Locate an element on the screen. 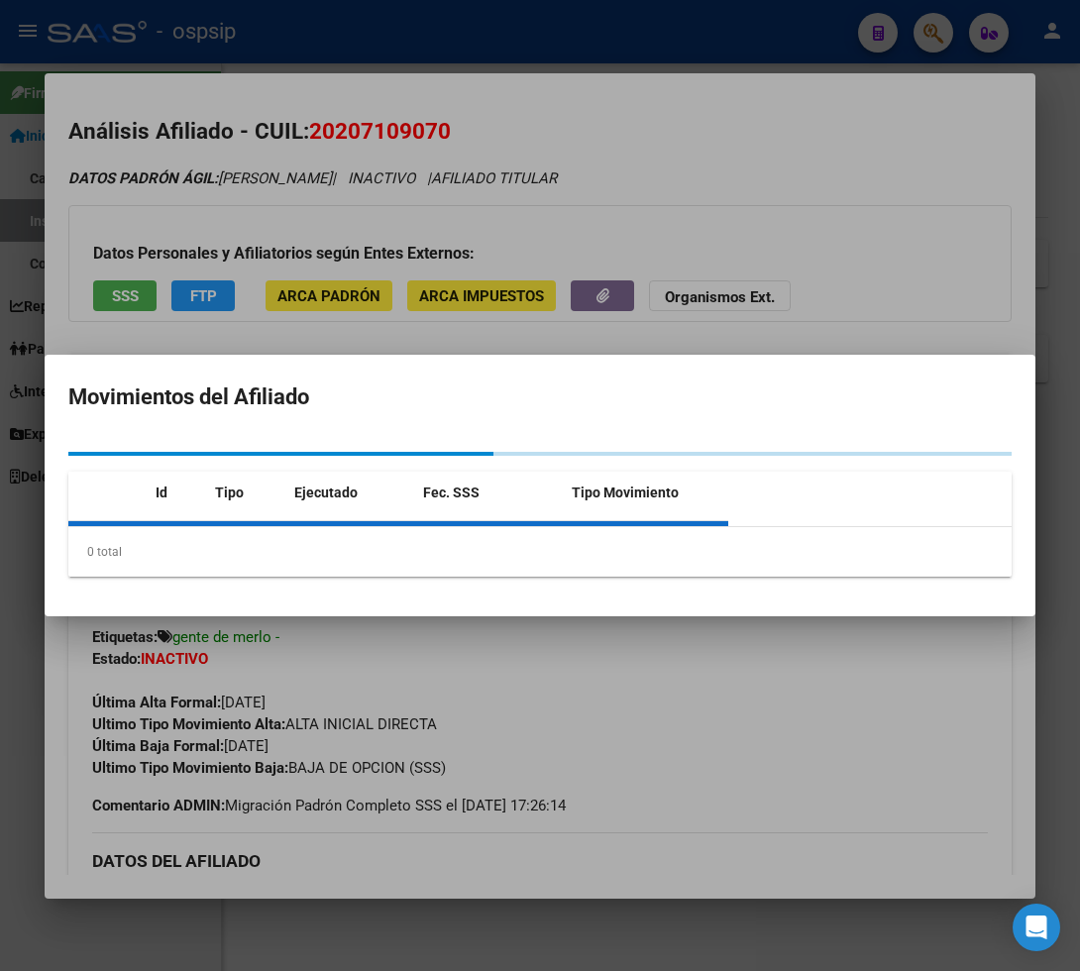 This screenshot has width=1080, height=971. h2: Movimientos del Afiliado is located at coordinates (540, 397).